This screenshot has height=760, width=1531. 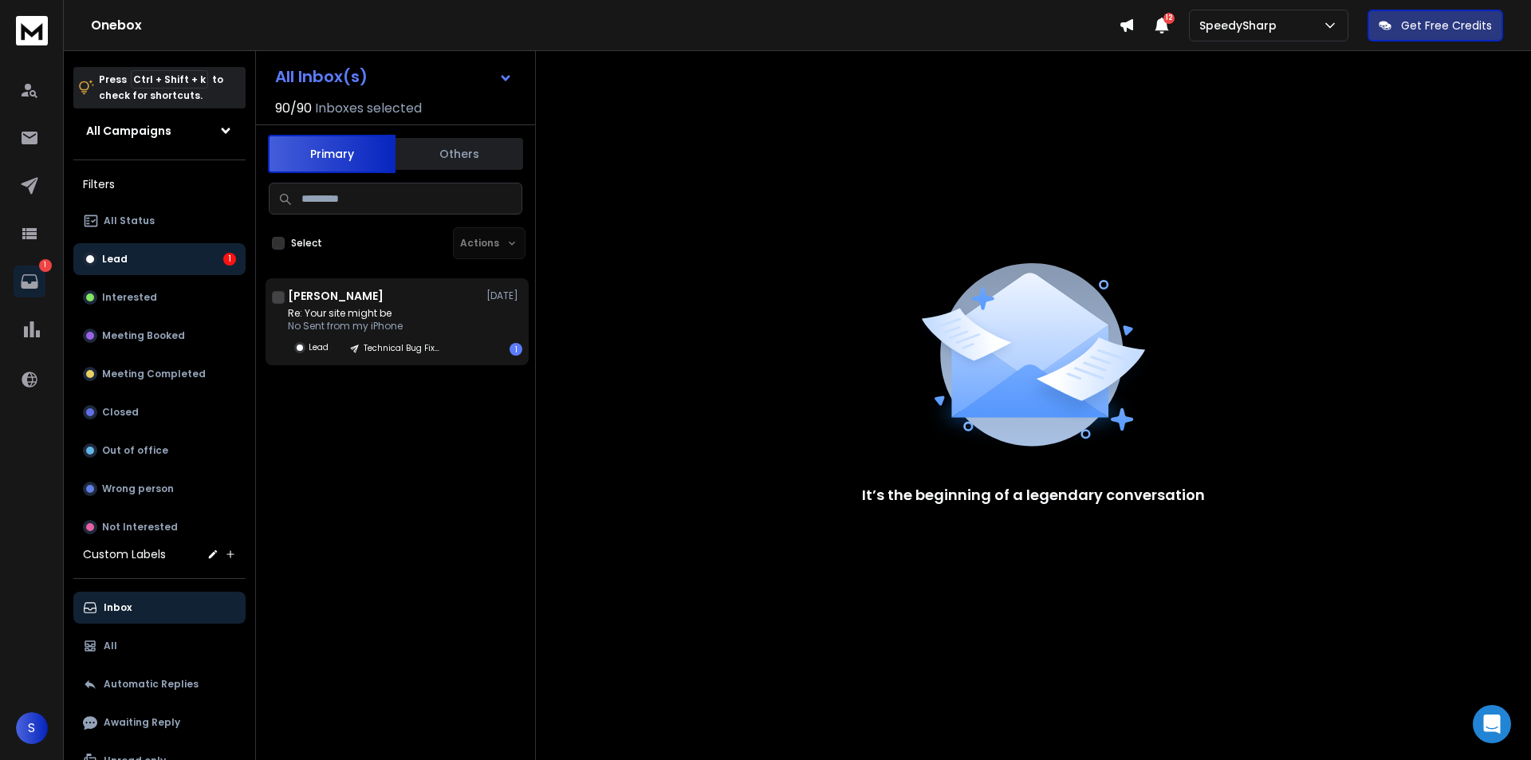 What do you see at coordinates (159, 608) in the screenshot?
I see `button: Inbox` at bounding box center [159, 608].